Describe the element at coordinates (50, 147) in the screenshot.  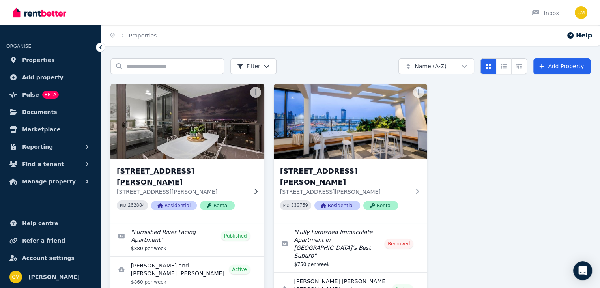
I see `button: Reporting` at that location.